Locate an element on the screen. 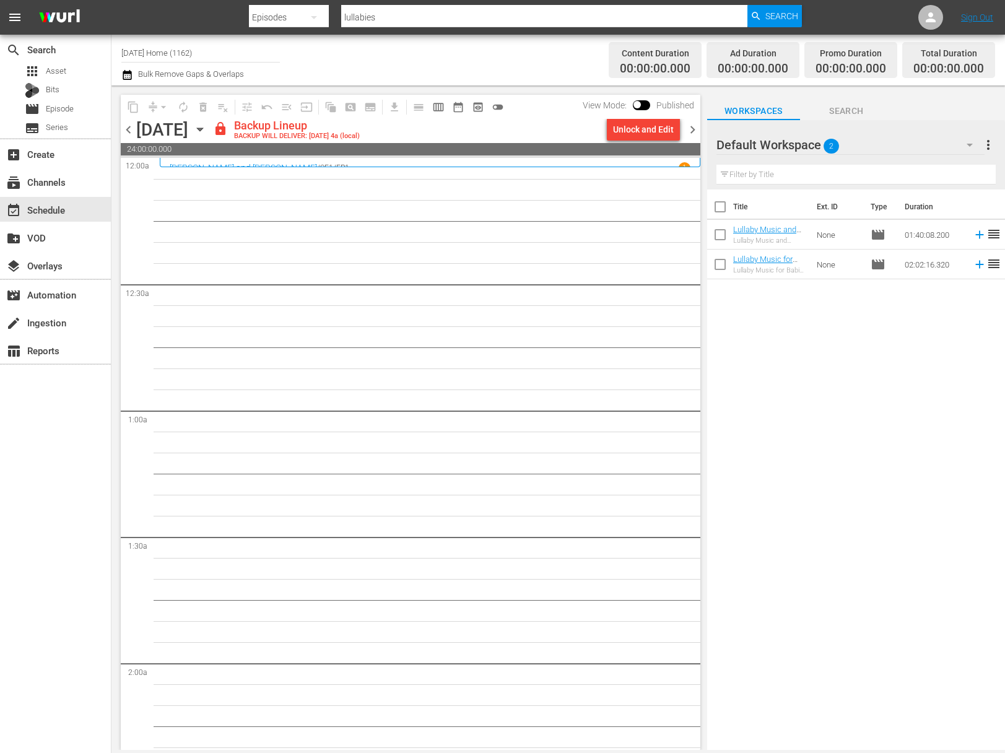 The image size is (1005, 753). span: Fill episodes with ad slates is located at coordinates (287, 107).